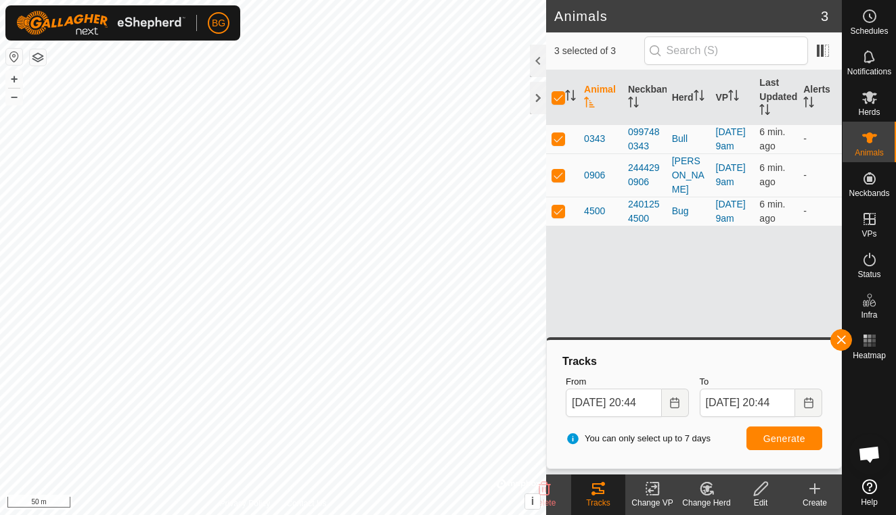  I want to click on span: Animals, so click(869, 153).